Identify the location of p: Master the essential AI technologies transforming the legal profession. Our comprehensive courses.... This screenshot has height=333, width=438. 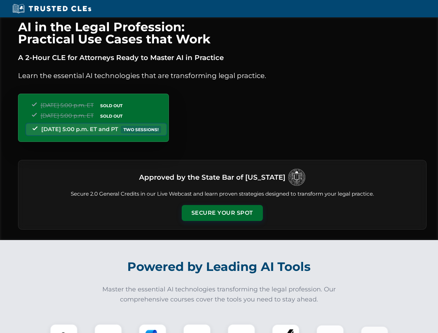
(219, 294).